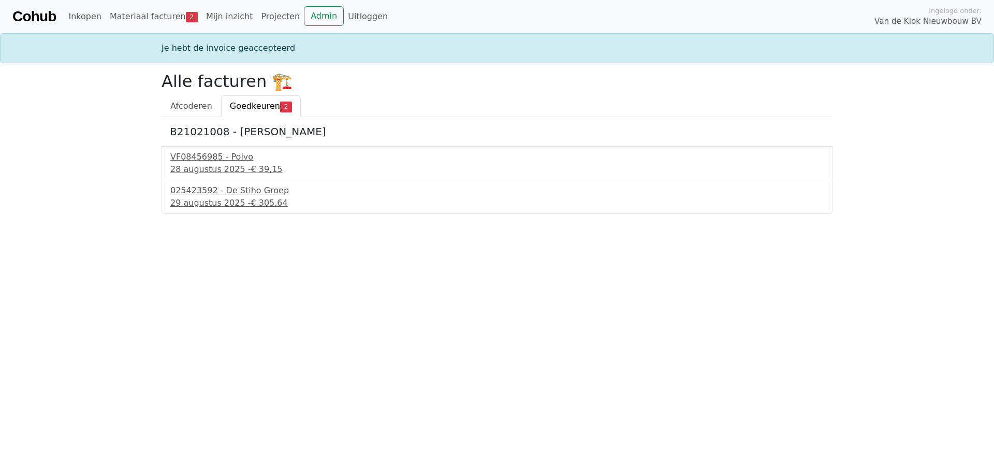 This screenshot has width=994, height=472. Describe the element at coordinates (955, 10) in the screenshot. I see `span: Ingelogd onder:` at that location.